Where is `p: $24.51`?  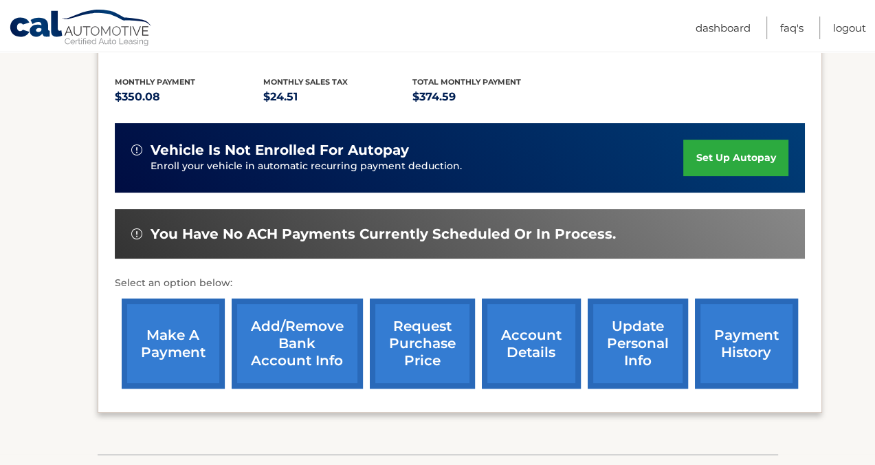 p: $24.51 is located at coordinates (337, 97).